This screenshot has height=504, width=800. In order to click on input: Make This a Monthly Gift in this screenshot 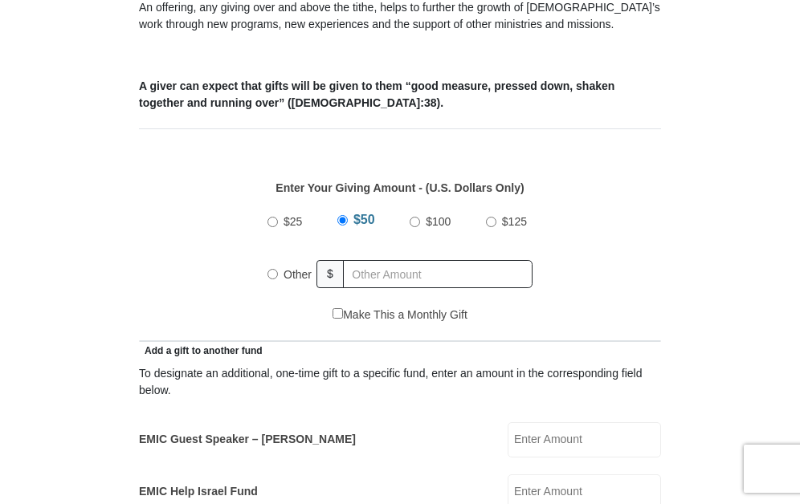, I will do `click(337, 313)`.